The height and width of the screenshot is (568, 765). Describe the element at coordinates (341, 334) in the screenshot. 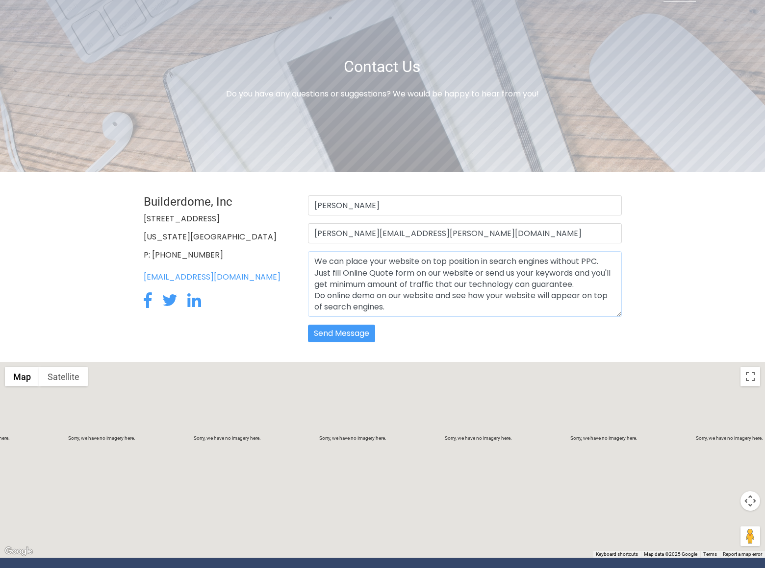

I see `button: Send Message` at that location.